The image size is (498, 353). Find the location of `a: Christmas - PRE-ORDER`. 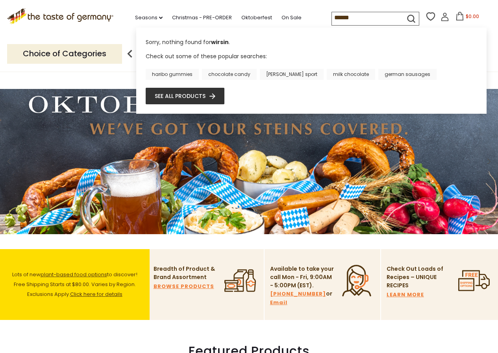

a: Christmas - PRE-ORDER is located at coordinates (202, 18).